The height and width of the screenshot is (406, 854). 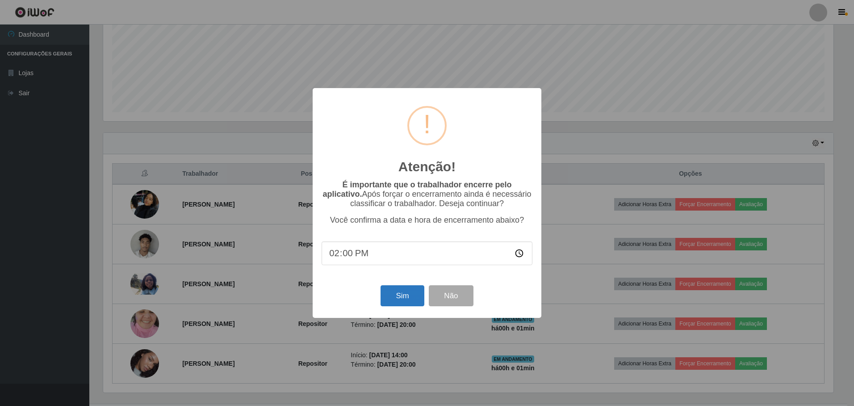 What do you see at coordinates (451, 295) in the screenshot?
I see `button: Não` at bounding box center [451, 295].